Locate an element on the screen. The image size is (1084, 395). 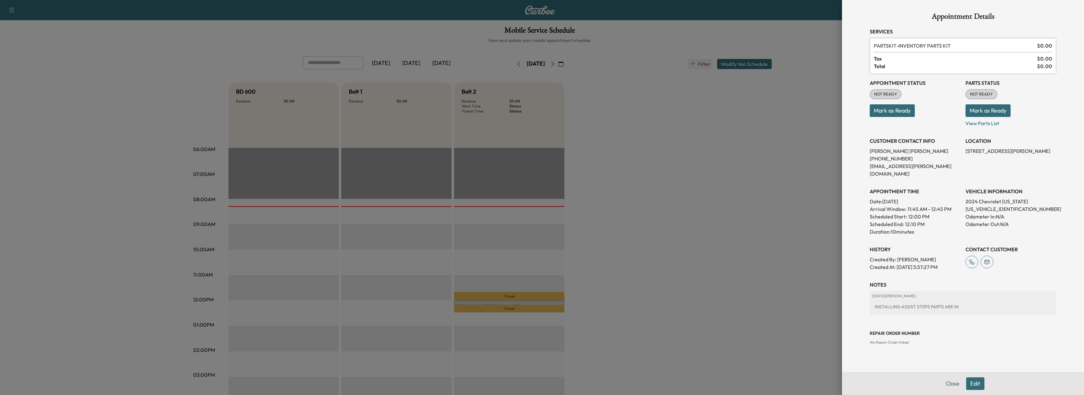
h3: LOCATION is located at coordinates (1011, 141).